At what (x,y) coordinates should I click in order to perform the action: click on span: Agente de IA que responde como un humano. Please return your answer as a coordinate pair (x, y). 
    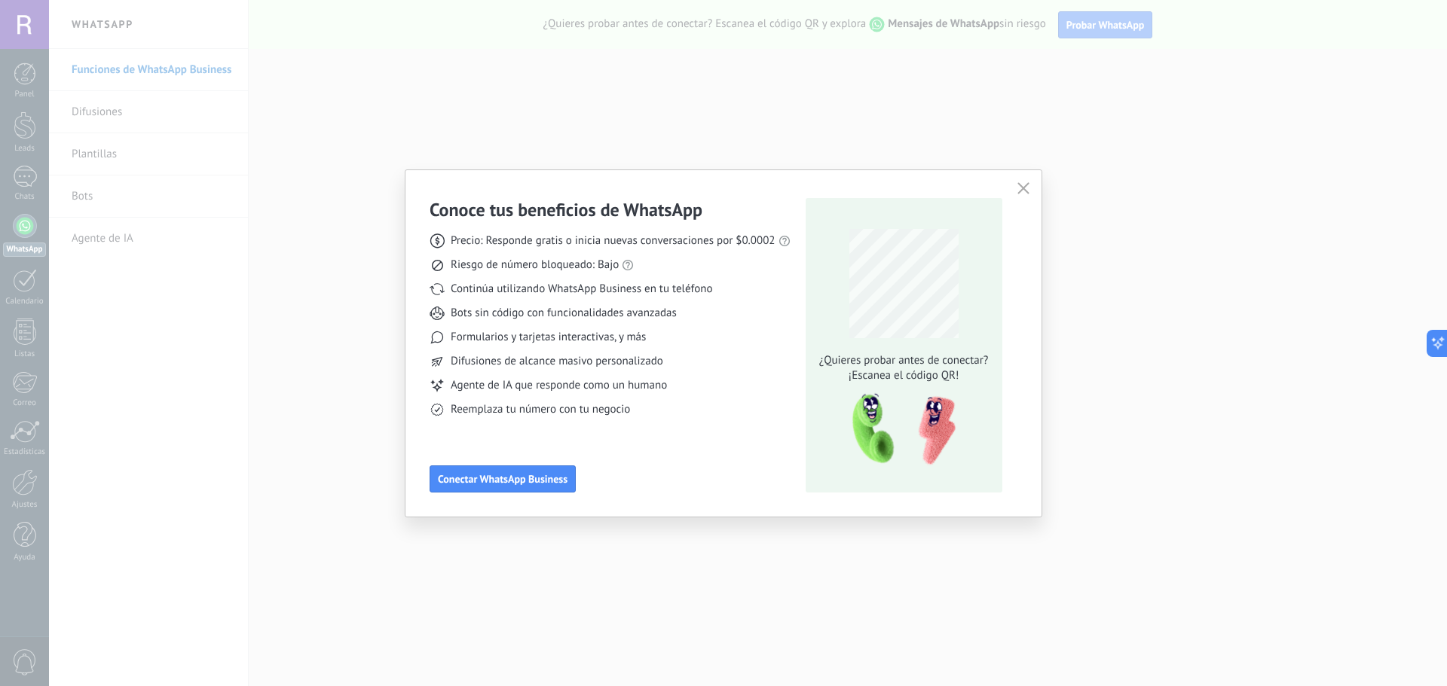
    Looking at the image, I should click on (558, 386).